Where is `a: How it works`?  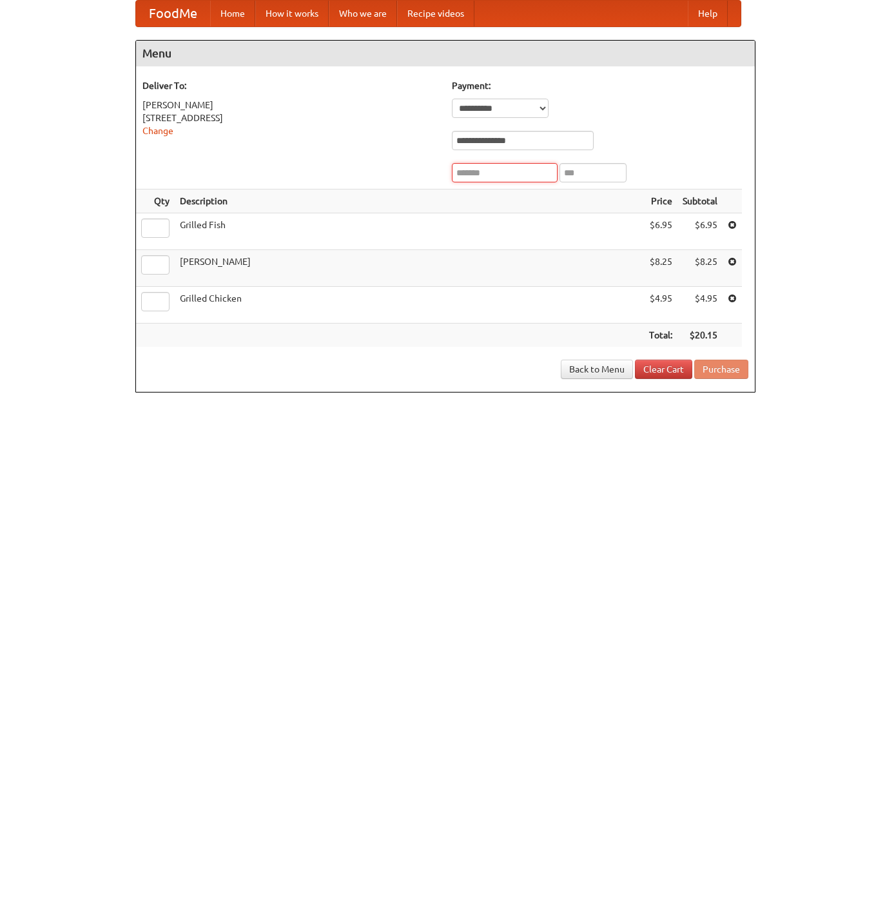 a: How it works is located at coordinates (292, 14).